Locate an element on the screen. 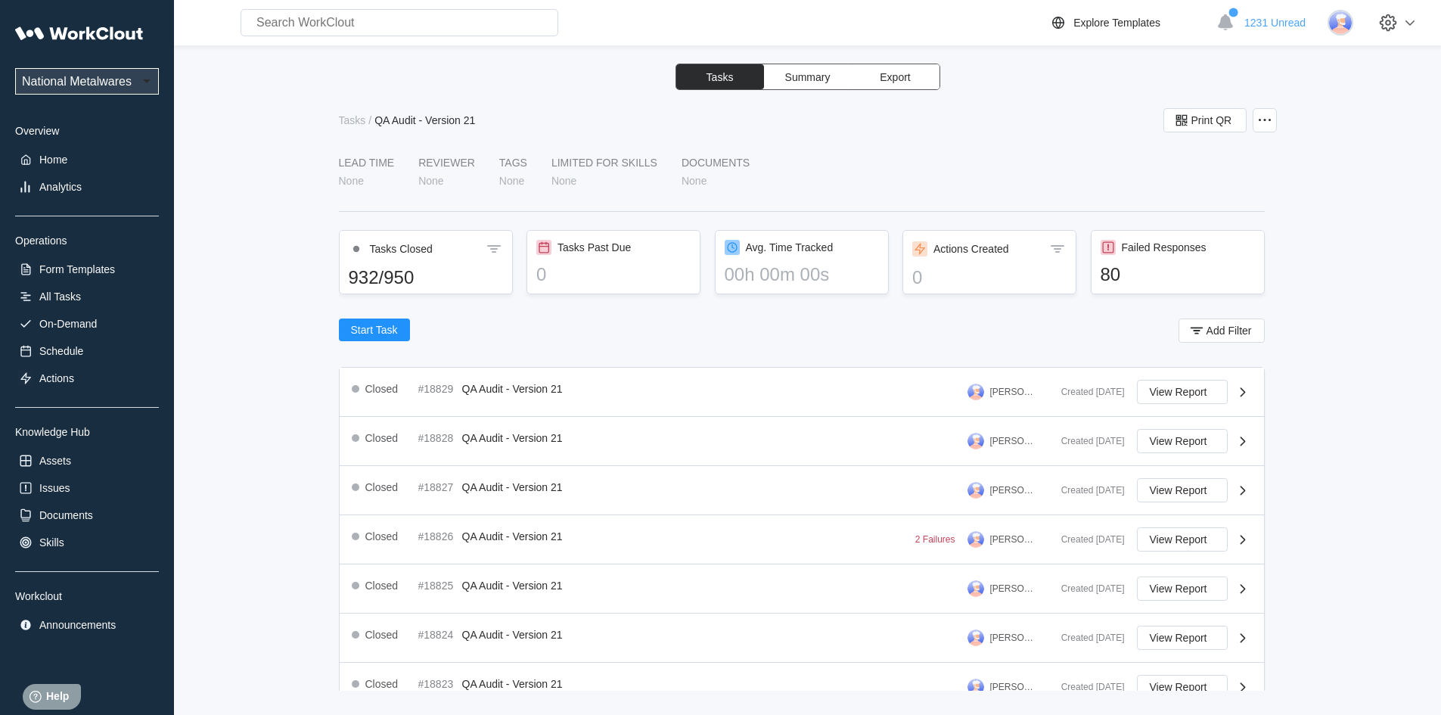 This screenshot has height=715, width=1441. a: Home is located at coordinates (87, 160).